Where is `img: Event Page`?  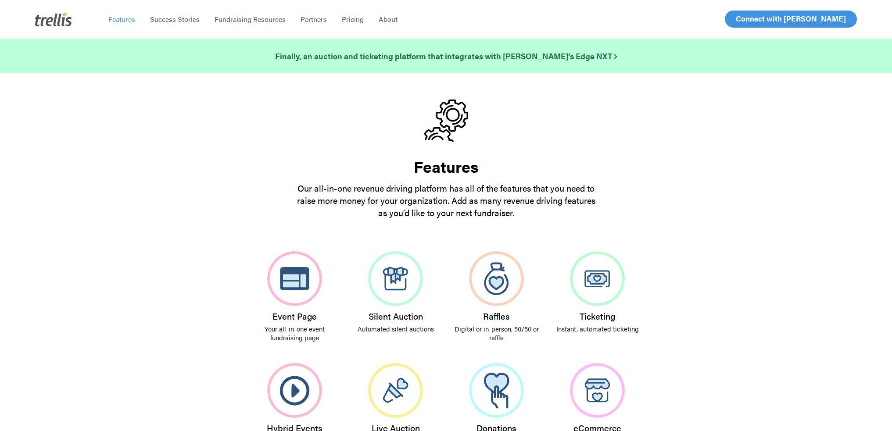
img: Event Page is located at coordinates (294, 279).